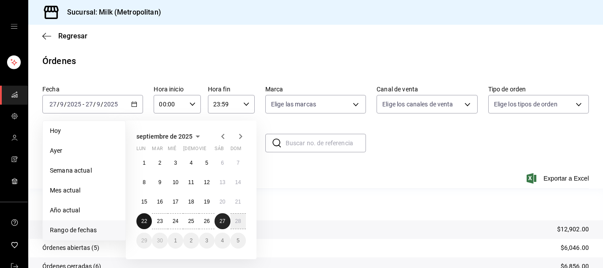  What do you see at coordinates (141, 150) in the screenshot?
I see `abbr: lunes` at bounding box center [141, 150].